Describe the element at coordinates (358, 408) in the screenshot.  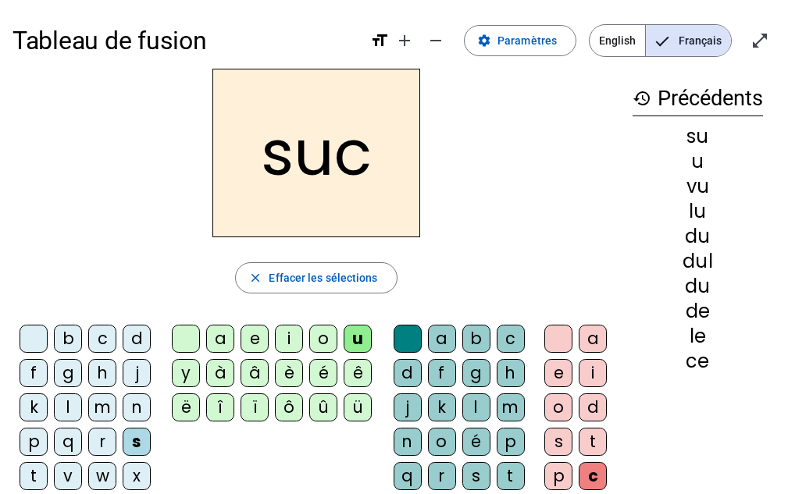
I see `div: ü` at that location.